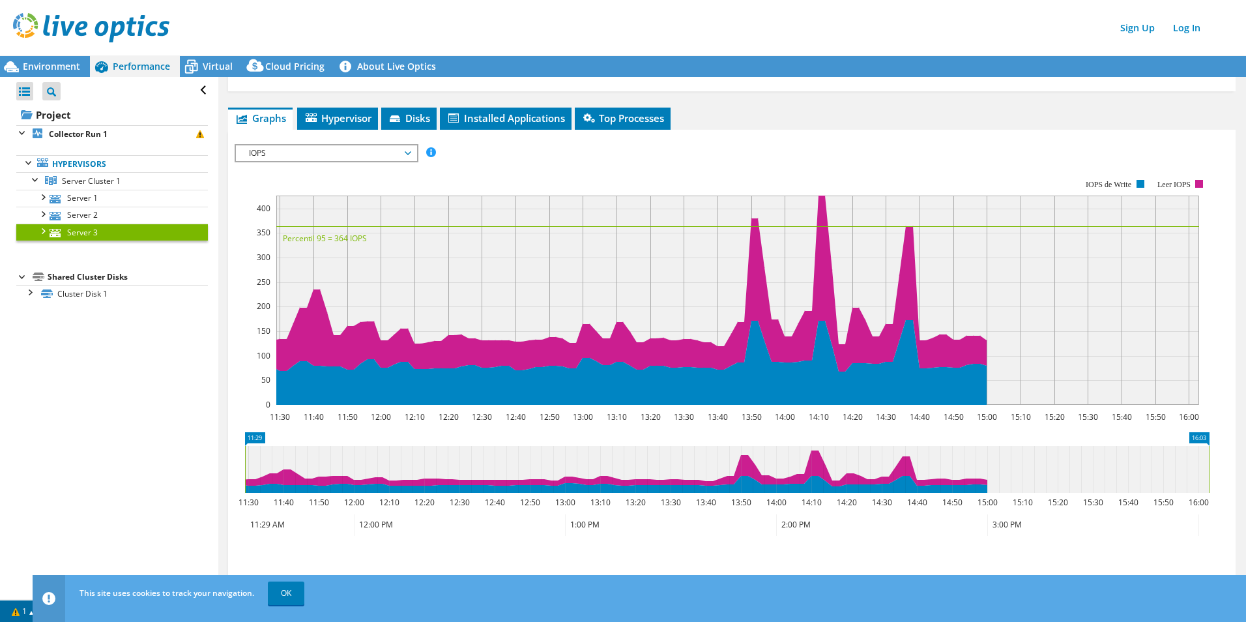  I want to click on a: Server 3, so click(112, 232).